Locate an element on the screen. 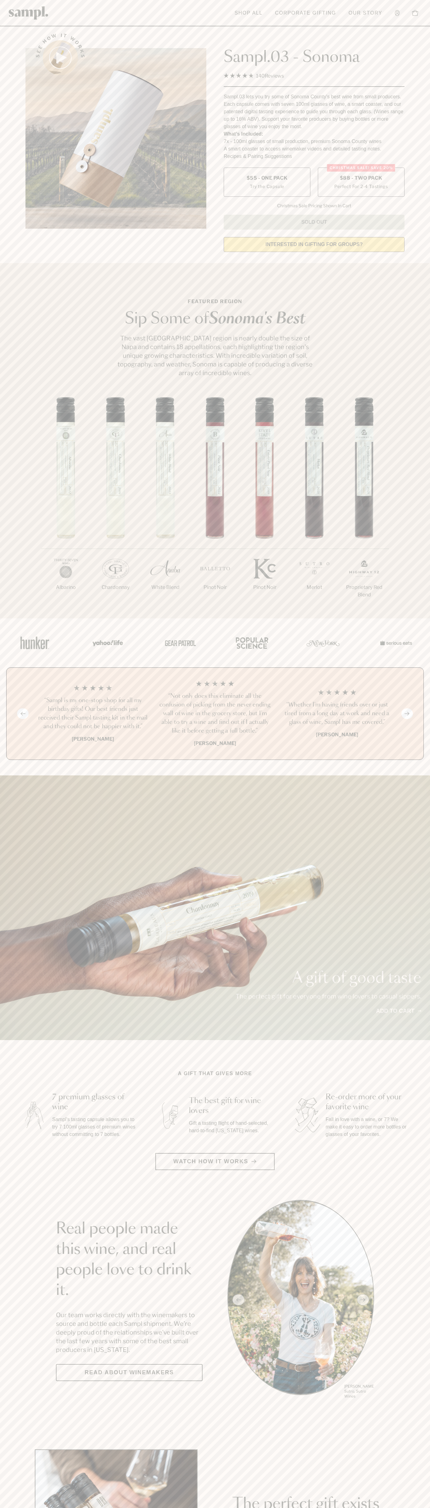  h3: “Sampl is my one-stop shop for all my birthday gifts! Our best friends just received their Sampl ... is located at coordinates (93, 714).